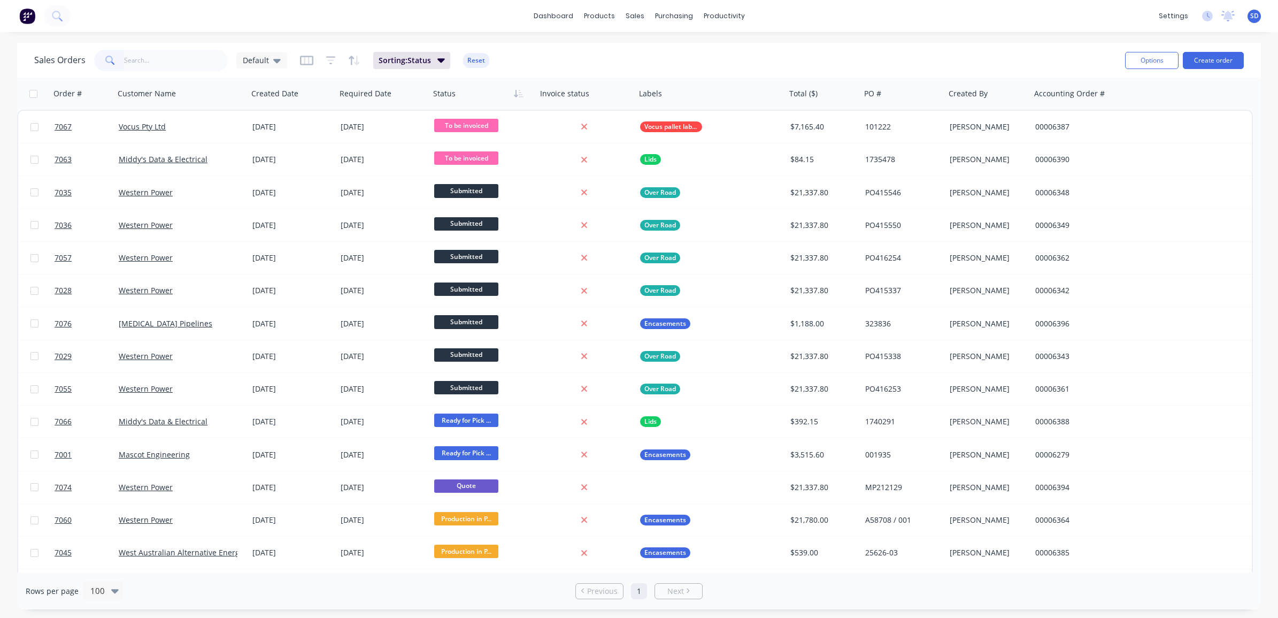 Image resolution: width=1278 pixels, height=618 pixels. What do you see at coordinates (87, 290) in the screenshot?
I see `a: 7028` at bounding box center [87, 290].